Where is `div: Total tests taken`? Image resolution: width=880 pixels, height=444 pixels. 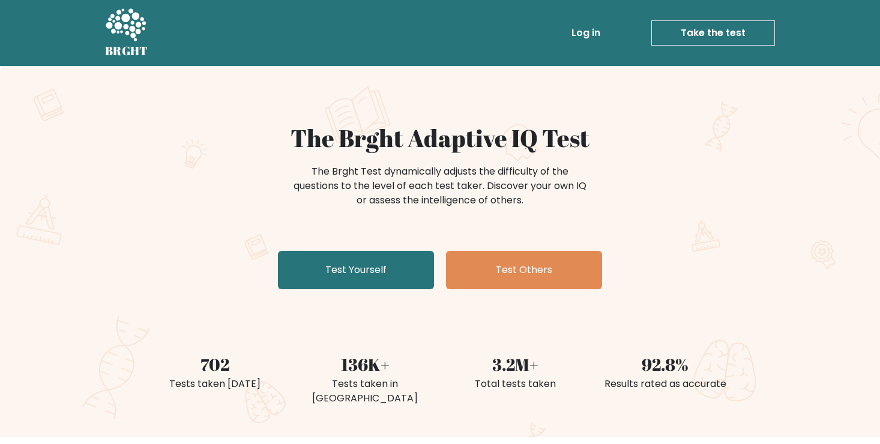 div: Total tests taken is located at coordinates (515, 384).